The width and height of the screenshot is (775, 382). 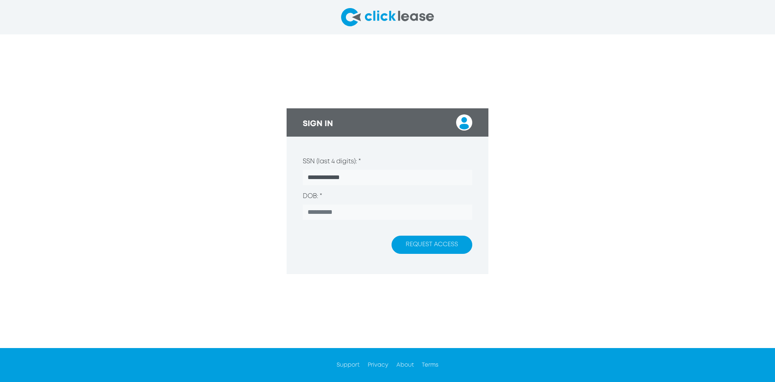 I want to click on a: Terms, so click(x=430, y=365).